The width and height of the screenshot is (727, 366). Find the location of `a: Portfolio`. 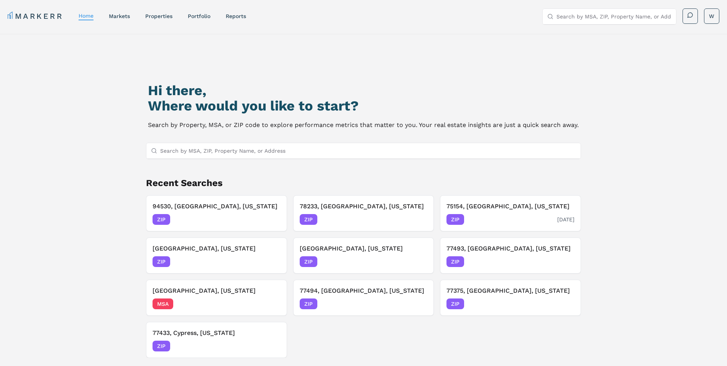

a: Portfolio is located at coordinates (199, 16).